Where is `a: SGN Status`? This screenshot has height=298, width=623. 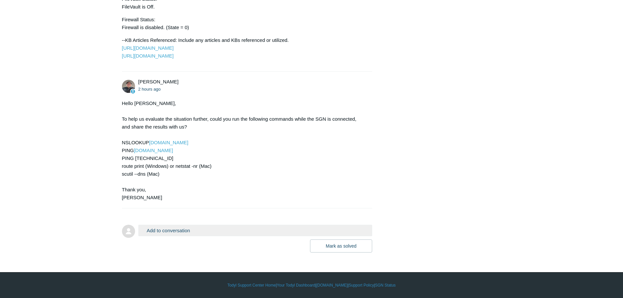 a: SGN Status is located at coordinates (385, 285).